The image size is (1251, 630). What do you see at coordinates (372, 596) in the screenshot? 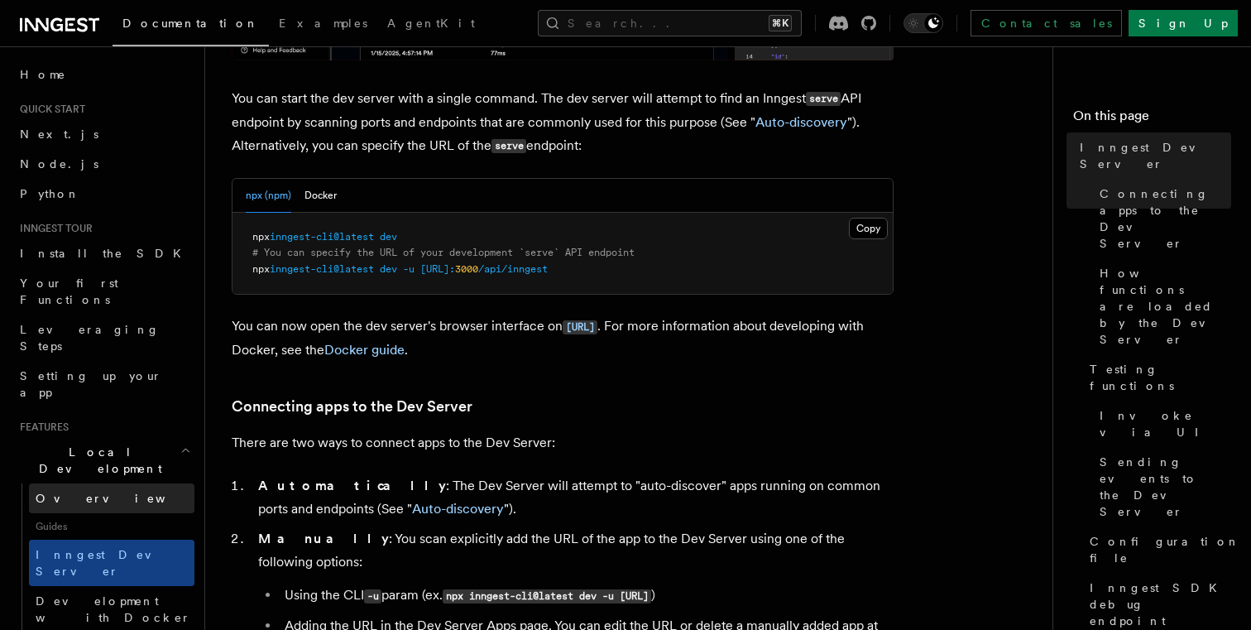
I see `code: -u` at bounding box center [372, 596].